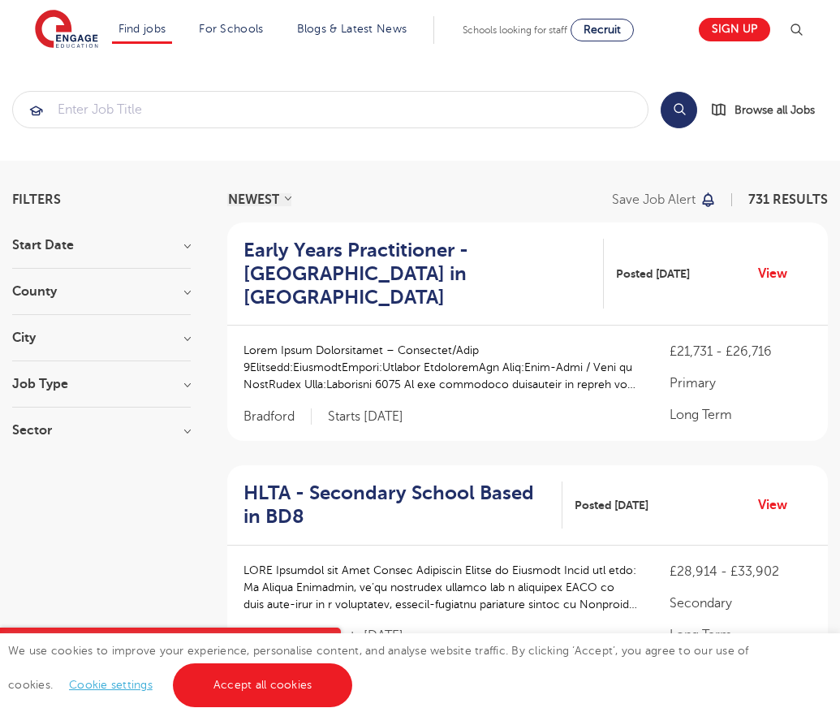  What do you see at coordinates (440, 367) in the screenshot?
I see `p: Lorem Ipsum Dolorsitamet – Consectet/Adip 9Elitsedd:EiusmodtEmpori:Utlabor EtdoloremAgn Aliq:Enim...` at bounding box center [440, 367].